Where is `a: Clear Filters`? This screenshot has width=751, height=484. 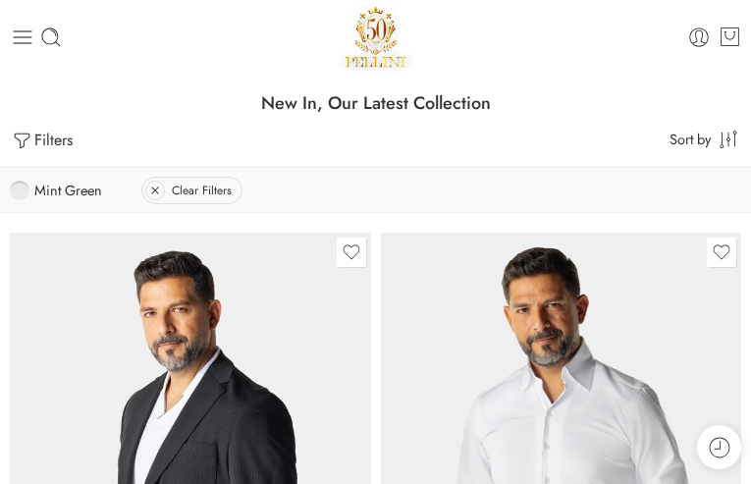 a: Clear Filters is located at coordinates (191, 190).